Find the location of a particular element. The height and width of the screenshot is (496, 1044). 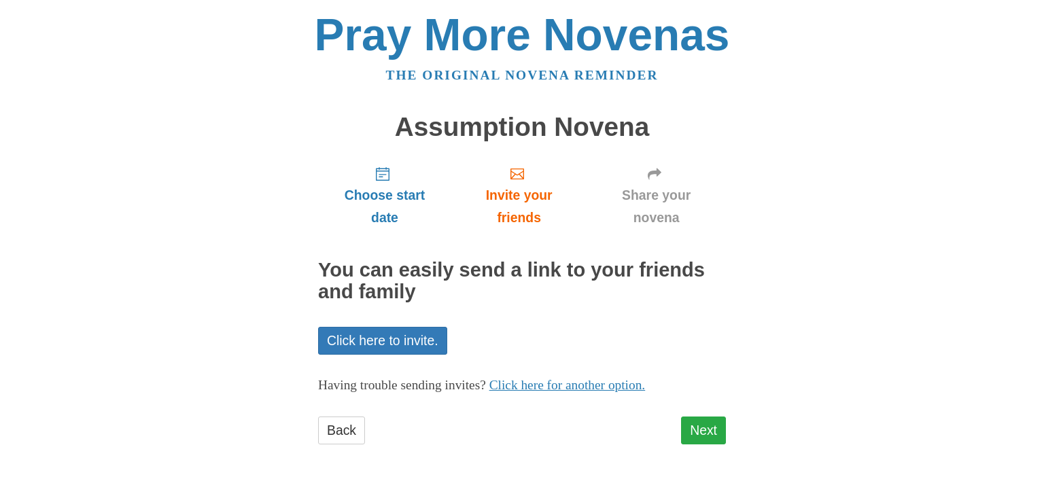

a: The original novena reminder is located at coordinates (522, 75).